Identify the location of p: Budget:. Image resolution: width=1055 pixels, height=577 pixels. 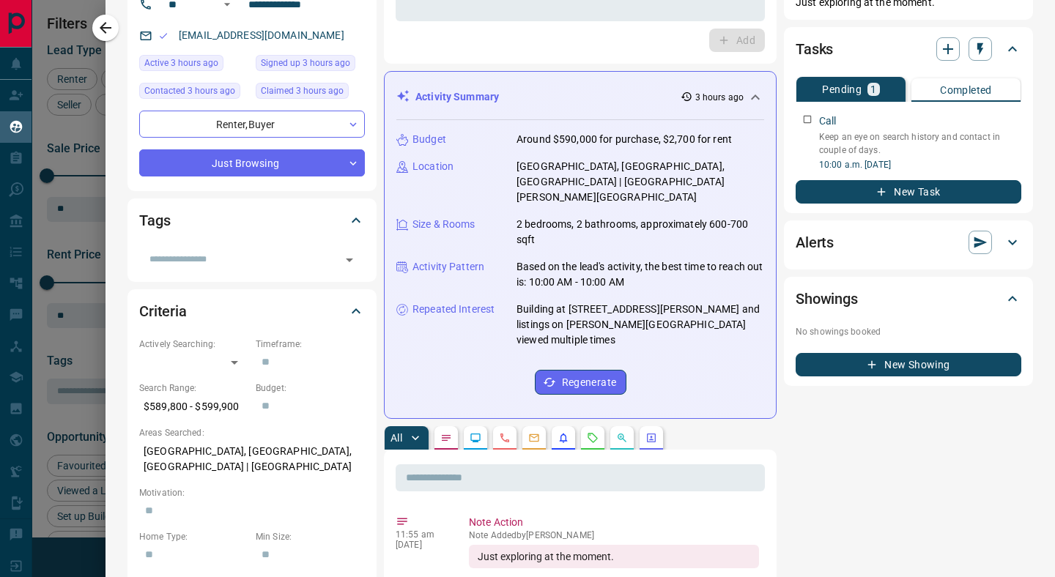
(310, 388).